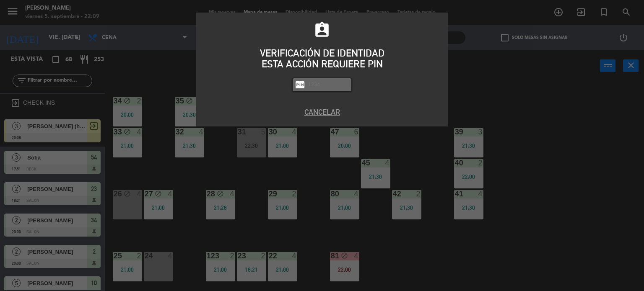 This screenshot has width=644, height=291. What do you see at coordinates (322, 30) in the screenshot?
I see `i: assignment_ind` at bounding box center [322, 30].